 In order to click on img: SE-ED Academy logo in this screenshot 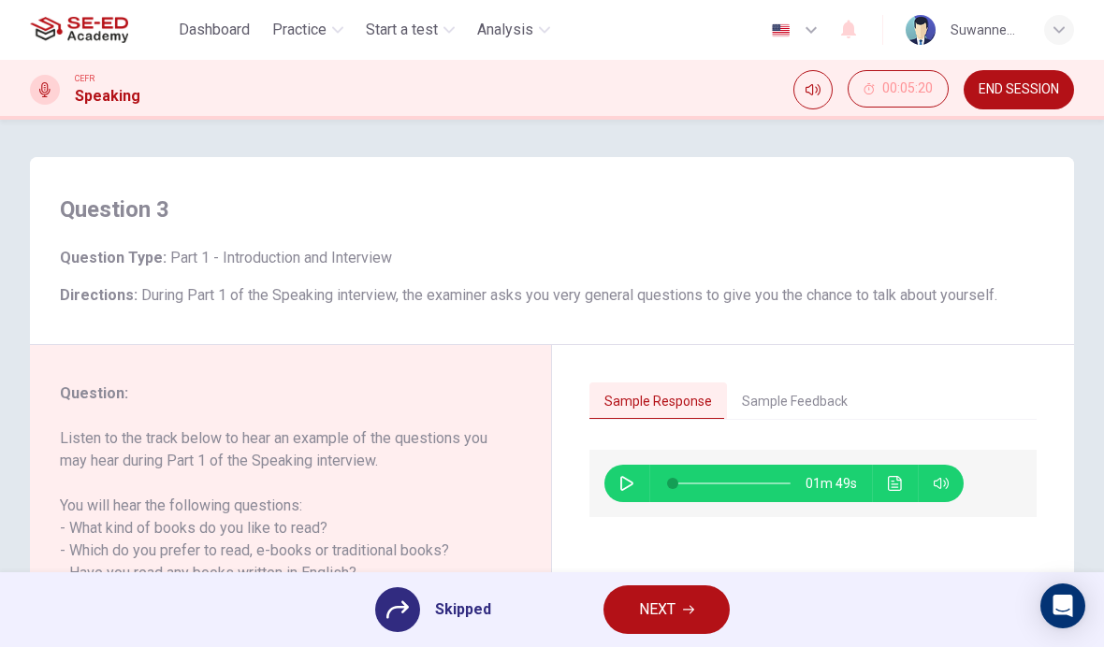, I will do `click(79, 30)`.